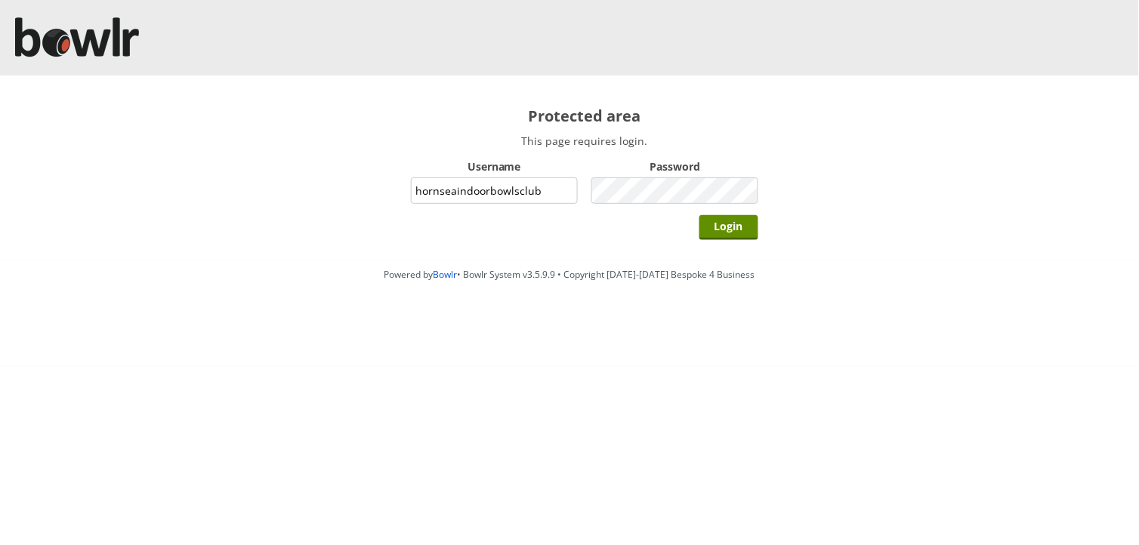 The width and height of the screenshot is (1139, 545). What do you see at coordinates (494, 166) in the screenshot?
I see `label: Username` at bounding box center [494, 166].